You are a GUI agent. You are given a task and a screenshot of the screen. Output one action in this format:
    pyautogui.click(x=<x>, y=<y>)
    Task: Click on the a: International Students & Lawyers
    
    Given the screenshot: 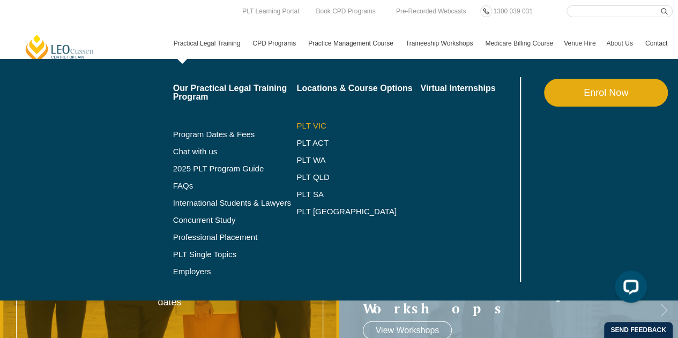 What is the action you would take?
    pyautogui.click(x=235, y=203)
    